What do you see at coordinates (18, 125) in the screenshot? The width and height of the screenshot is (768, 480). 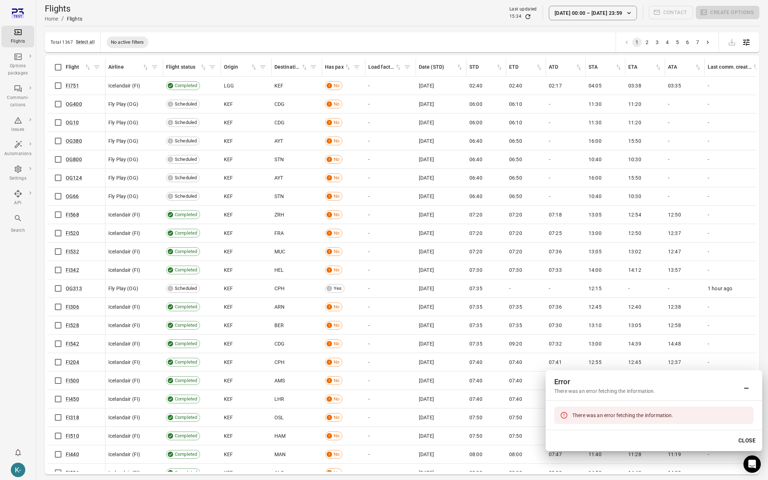 I see `a: Issues` at bounding box center [18, 125].